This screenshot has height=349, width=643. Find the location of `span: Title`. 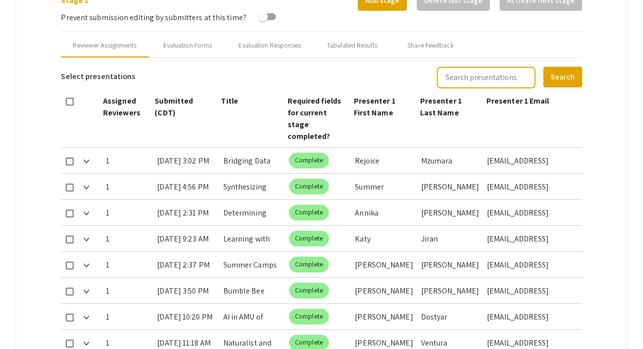

span: Title is located at coordinates (229, 101).